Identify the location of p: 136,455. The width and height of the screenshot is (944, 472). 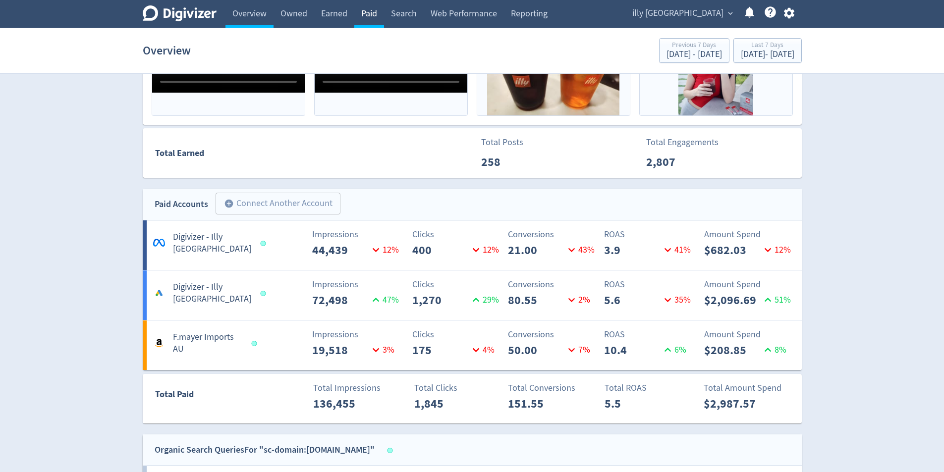
(342, 404).